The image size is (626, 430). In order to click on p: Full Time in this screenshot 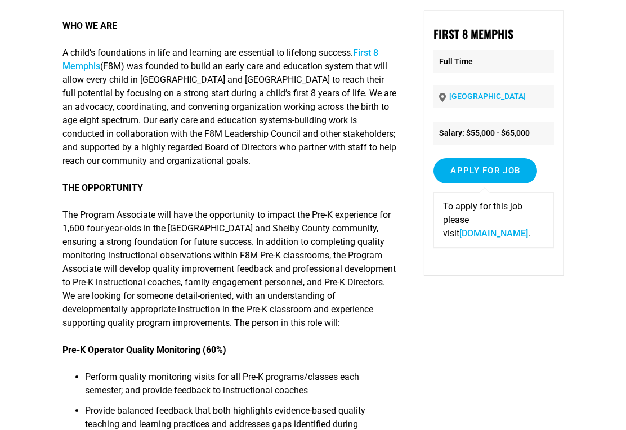, I will do `click(493, 61)`.